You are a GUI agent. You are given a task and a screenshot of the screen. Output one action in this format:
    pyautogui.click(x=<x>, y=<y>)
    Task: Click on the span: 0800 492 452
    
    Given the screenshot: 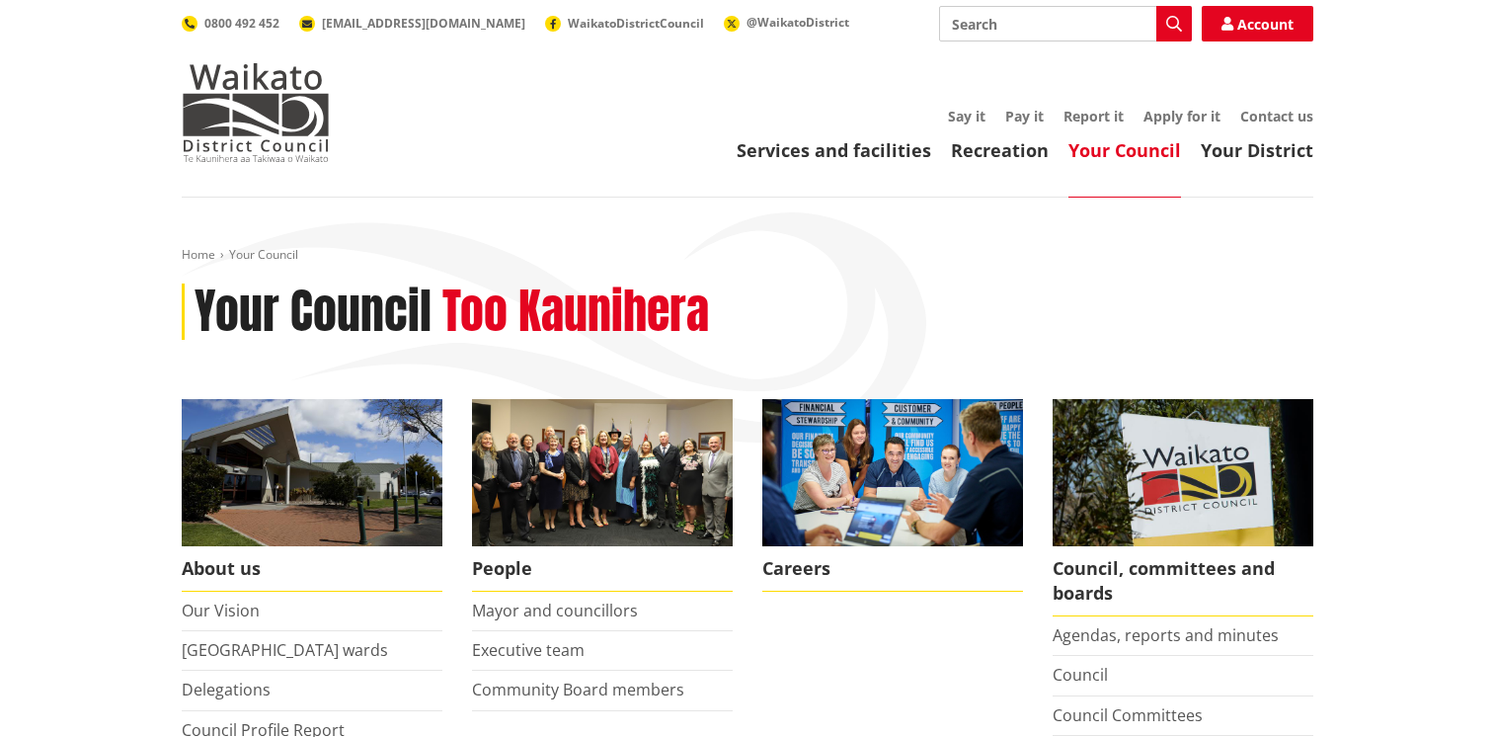 What is the action you would take?
    pyautogui.click(x=242, y=23)
    